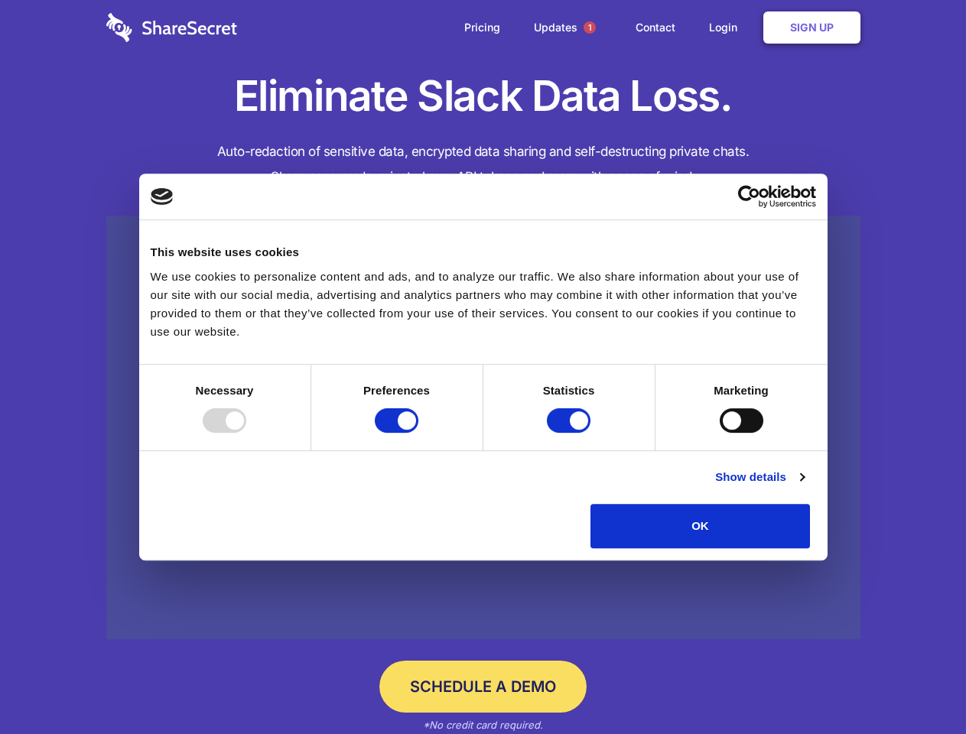 This screenshot has width=966, height=734. What do you see at coordinates (483, 428) in the screenshot?
I see `a: Wistia video thumbnail` at bounding box center [483, 428].